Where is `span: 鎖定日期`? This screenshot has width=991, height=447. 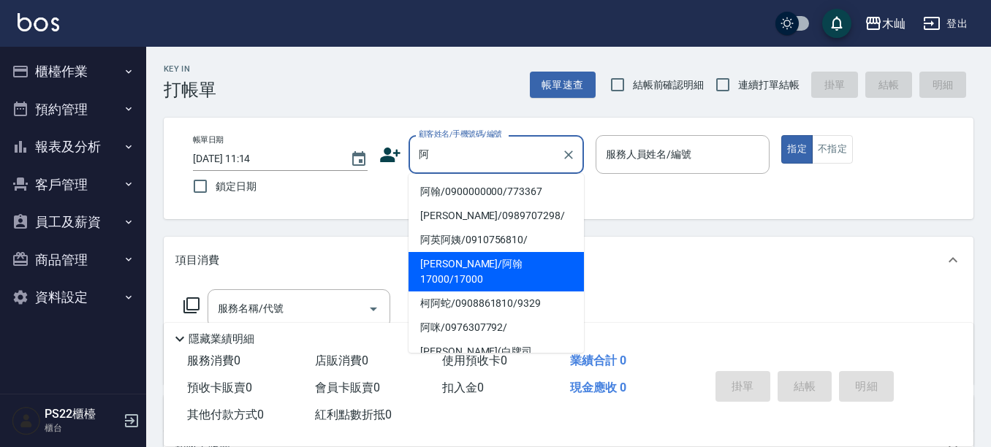
span: 鎖定日期 is located at coordinates (236, 186).